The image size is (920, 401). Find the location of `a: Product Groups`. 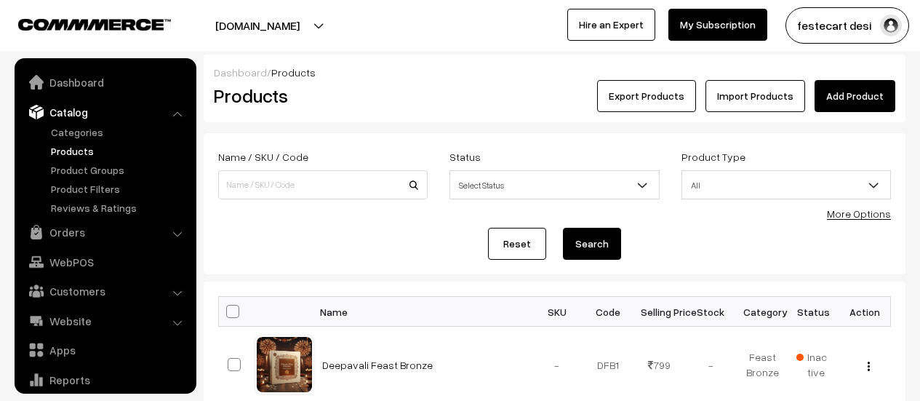

a: Product Groups is located at coordinates (119, 169).